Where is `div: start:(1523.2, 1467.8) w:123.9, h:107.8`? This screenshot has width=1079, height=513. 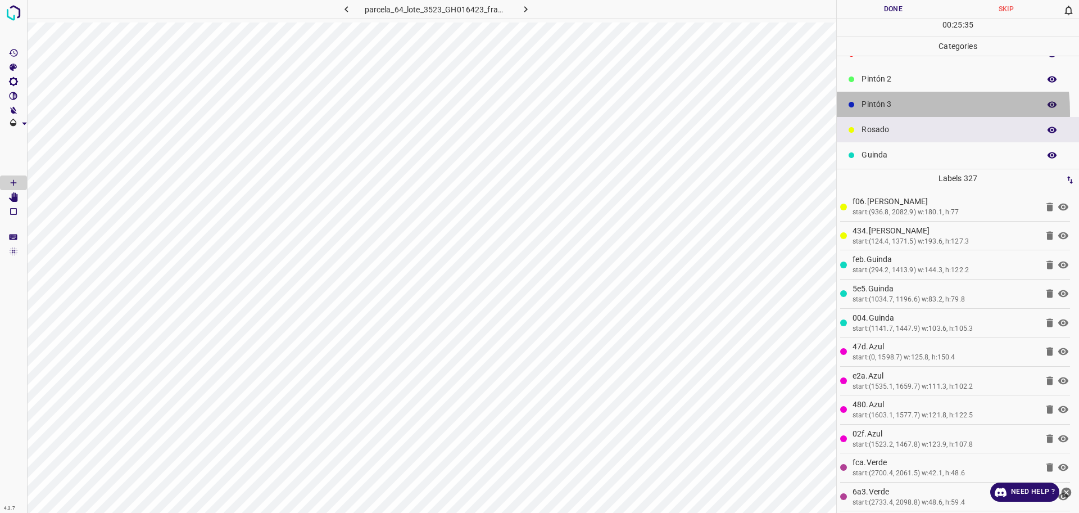
div: start:(1523.2, 1467.8) w:123.9, h:107.8 is located at coordinates (945, 445).